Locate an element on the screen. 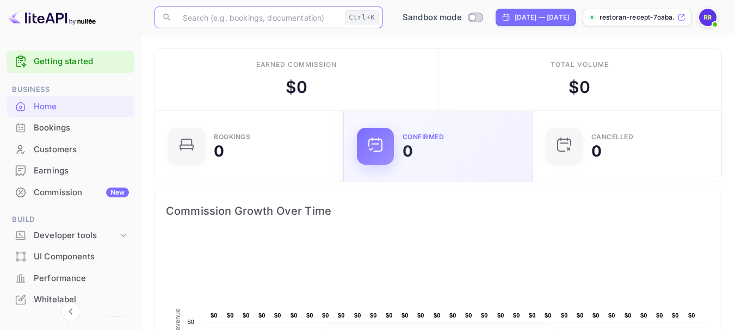  input: Search (e.g. bookings, documentation) is located at coordinates (258, 17).